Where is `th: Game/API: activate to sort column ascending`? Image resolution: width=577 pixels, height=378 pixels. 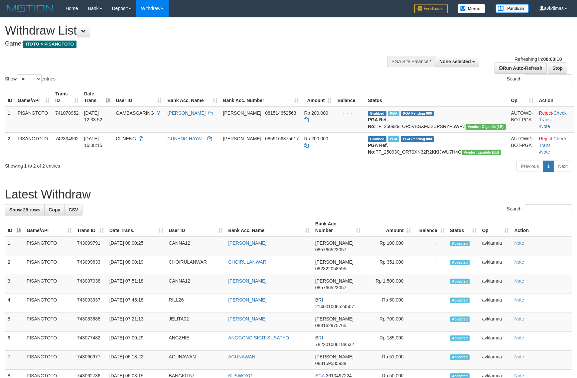 th: Game/API: activate to sort column ascending is located at coordinates (34, 97).